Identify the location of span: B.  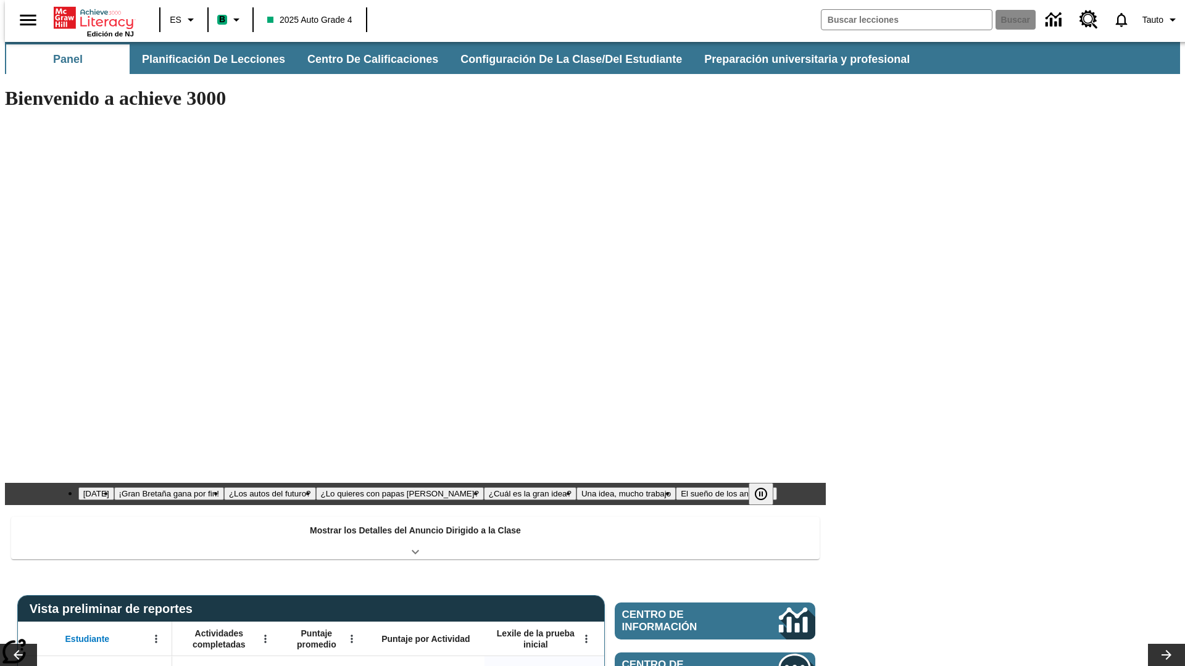
(222, 19).